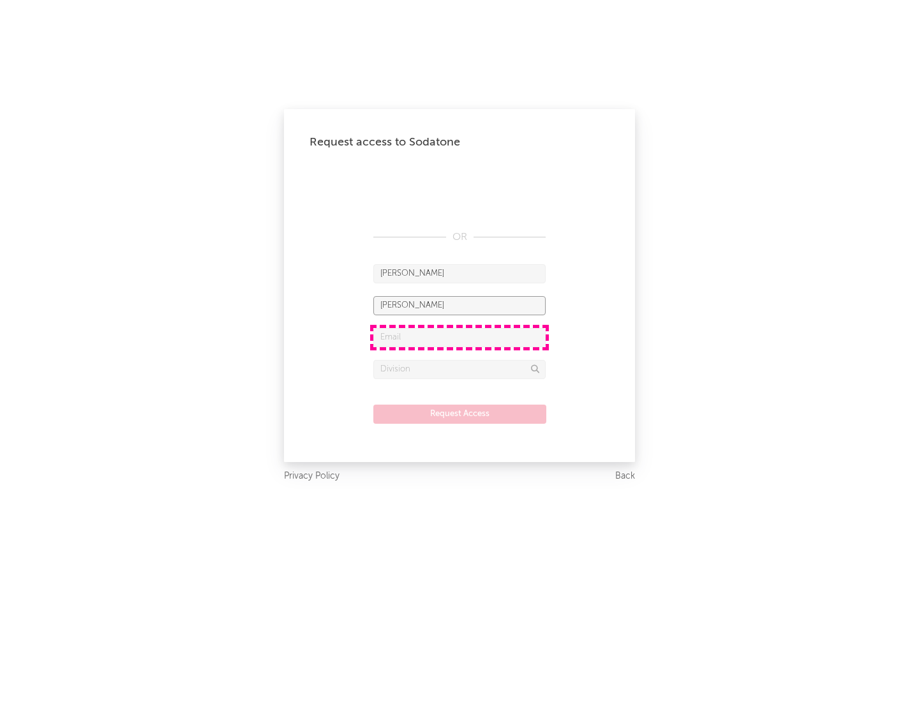  What do you see at coordinates (459, 414) in the screenshot?
I see `button: Request Access` at bounding box center [459, 414].